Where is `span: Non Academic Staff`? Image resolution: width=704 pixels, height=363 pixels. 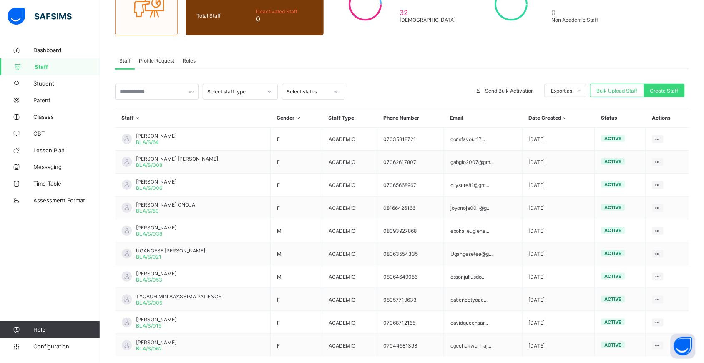
span: Non Academic Staff is located at coordinates (579, 20).